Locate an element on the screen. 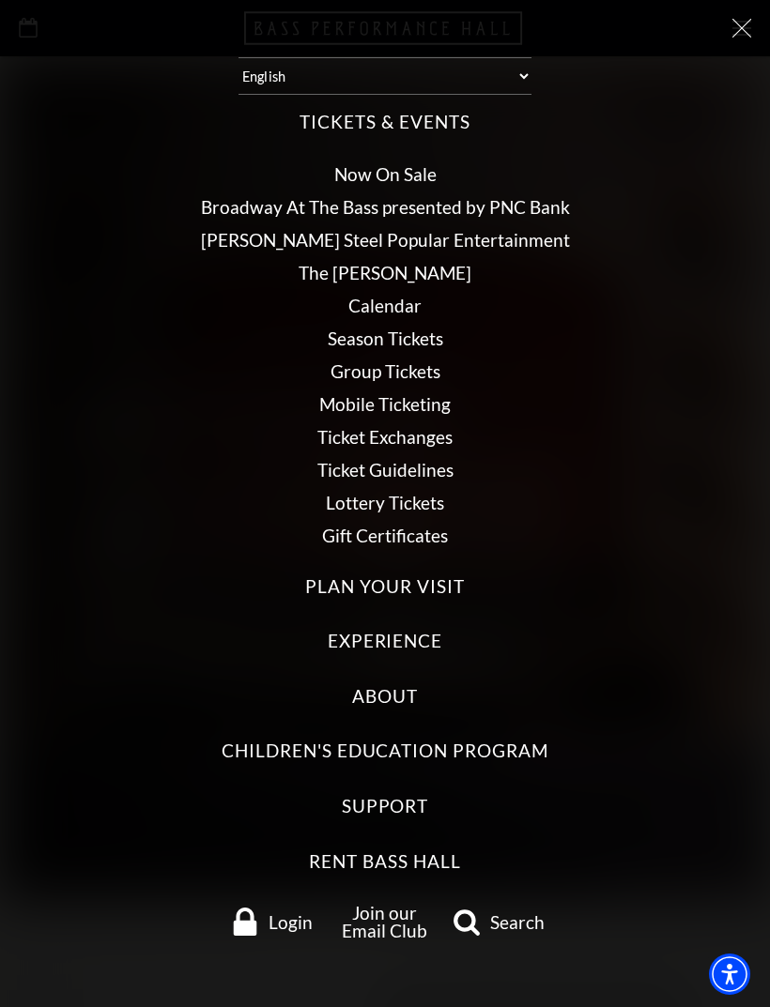  a: Login is located at coordinates (271, 922).